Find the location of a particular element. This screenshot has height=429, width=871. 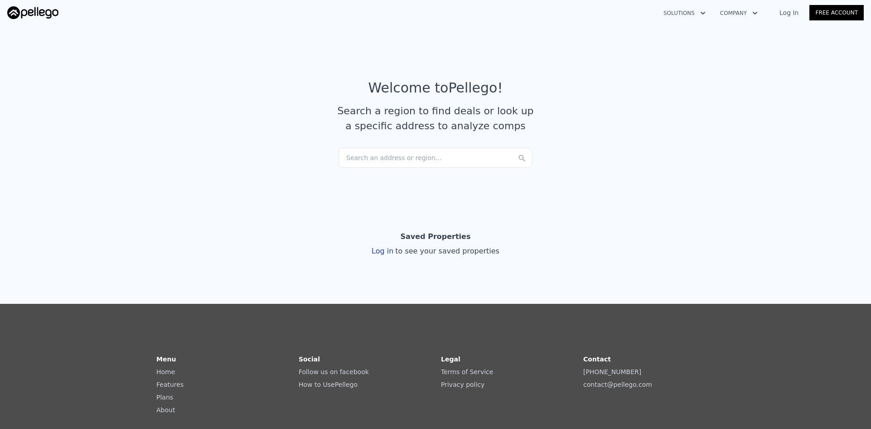

div: Log in is located at coordinates (435, 251).